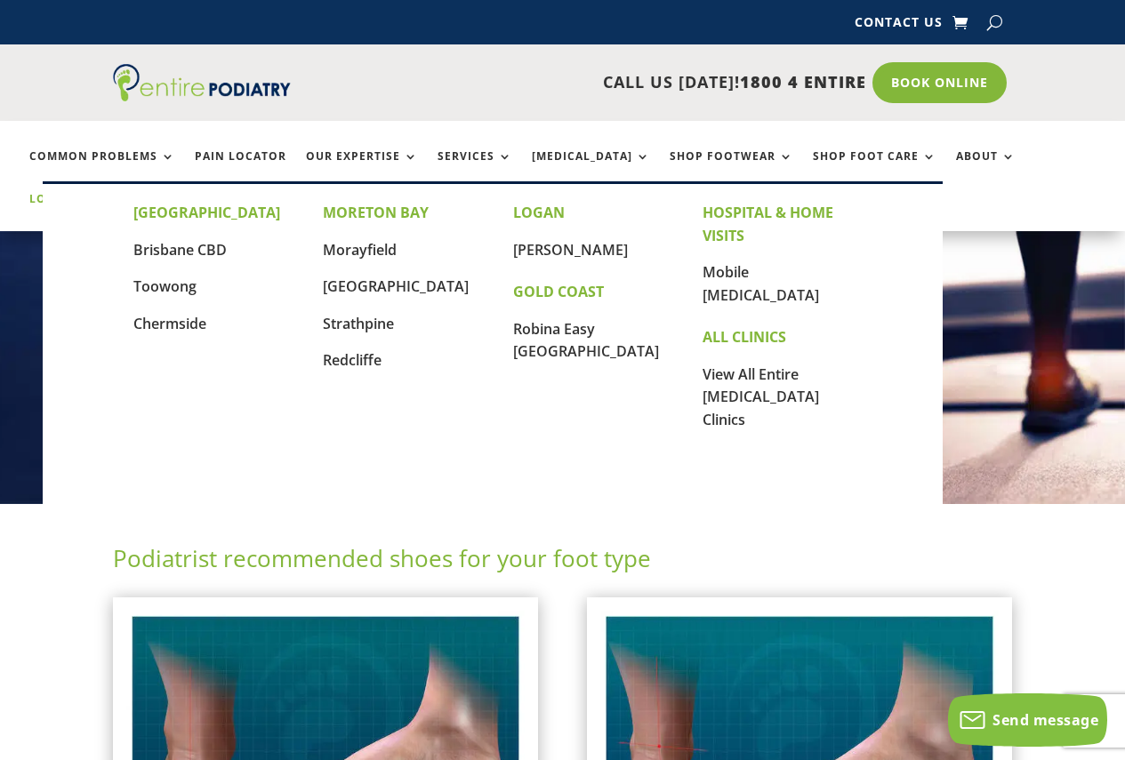 The width and height of the screenshot is (1125, 760). What do you see at coordinates (898, 26) in the screenshot?
I see `a: Contact Us` at bounding box center [898, 26].